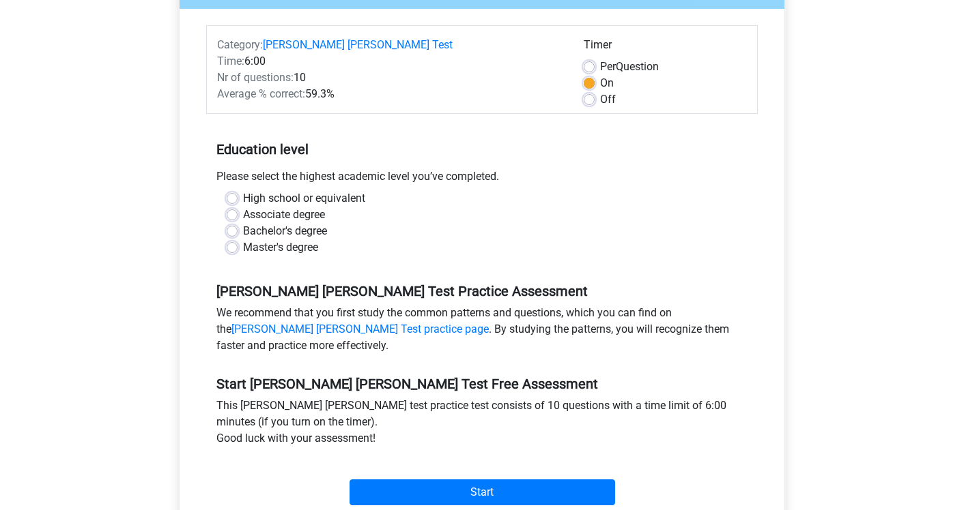  What do you see at coordinates (607, 83) in the screenshot?
I see `label: On` at bounding box center [607, 83].